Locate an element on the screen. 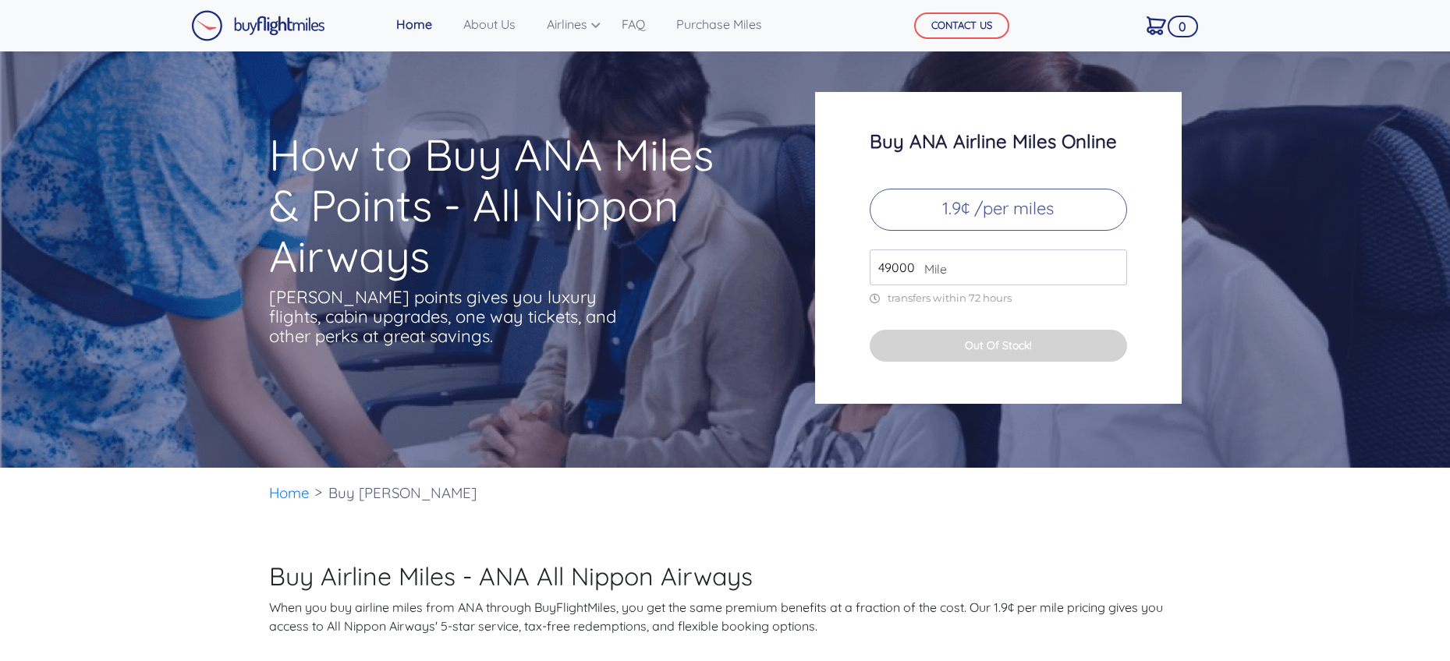 The width and height of the screenshot is (1450, 661). h2: Buy Airline Miles - ANA All Nippon Airways is located at coordinates (725, 576).